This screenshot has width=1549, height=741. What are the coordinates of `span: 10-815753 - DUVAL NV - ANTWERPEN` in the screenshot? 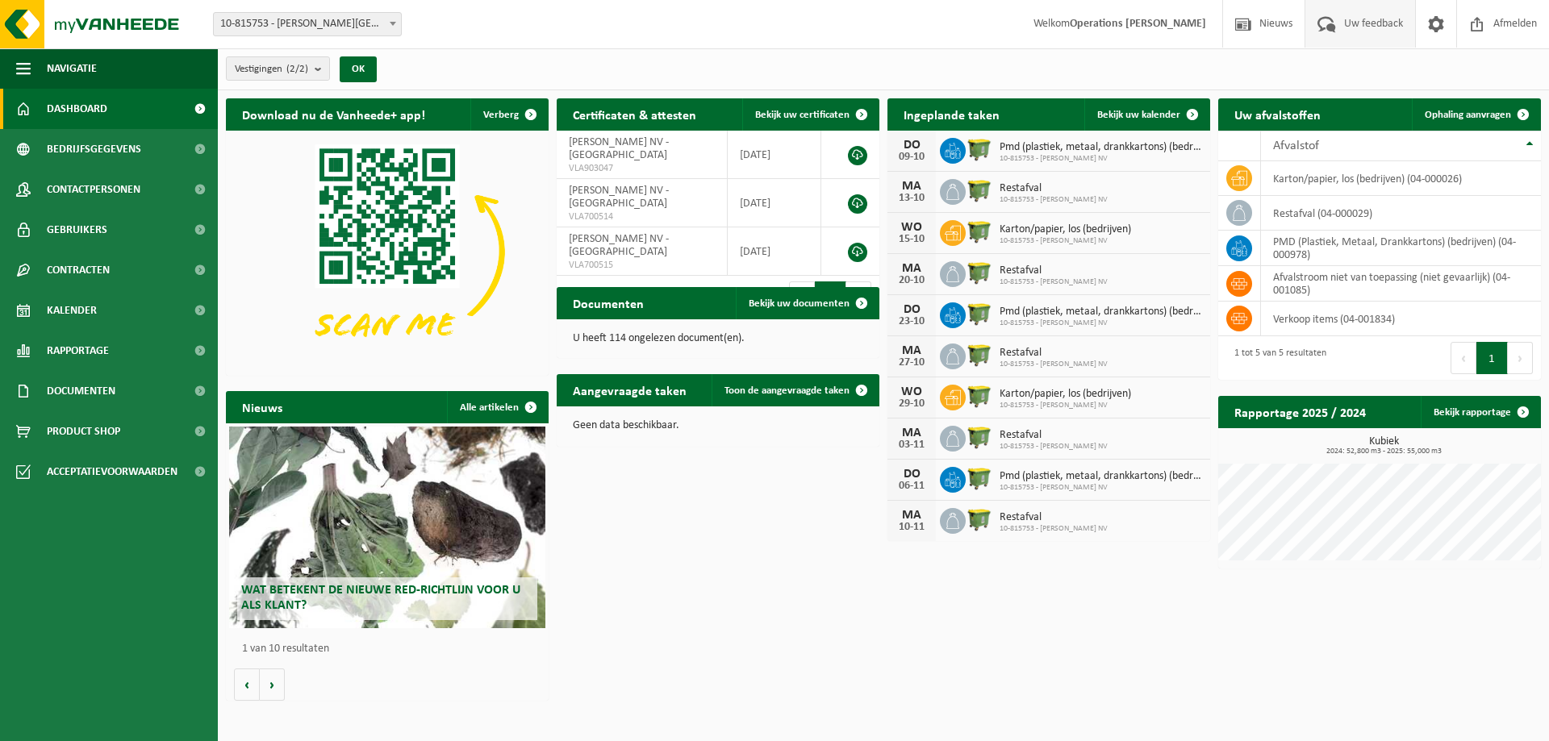 It's located at (307, 24).